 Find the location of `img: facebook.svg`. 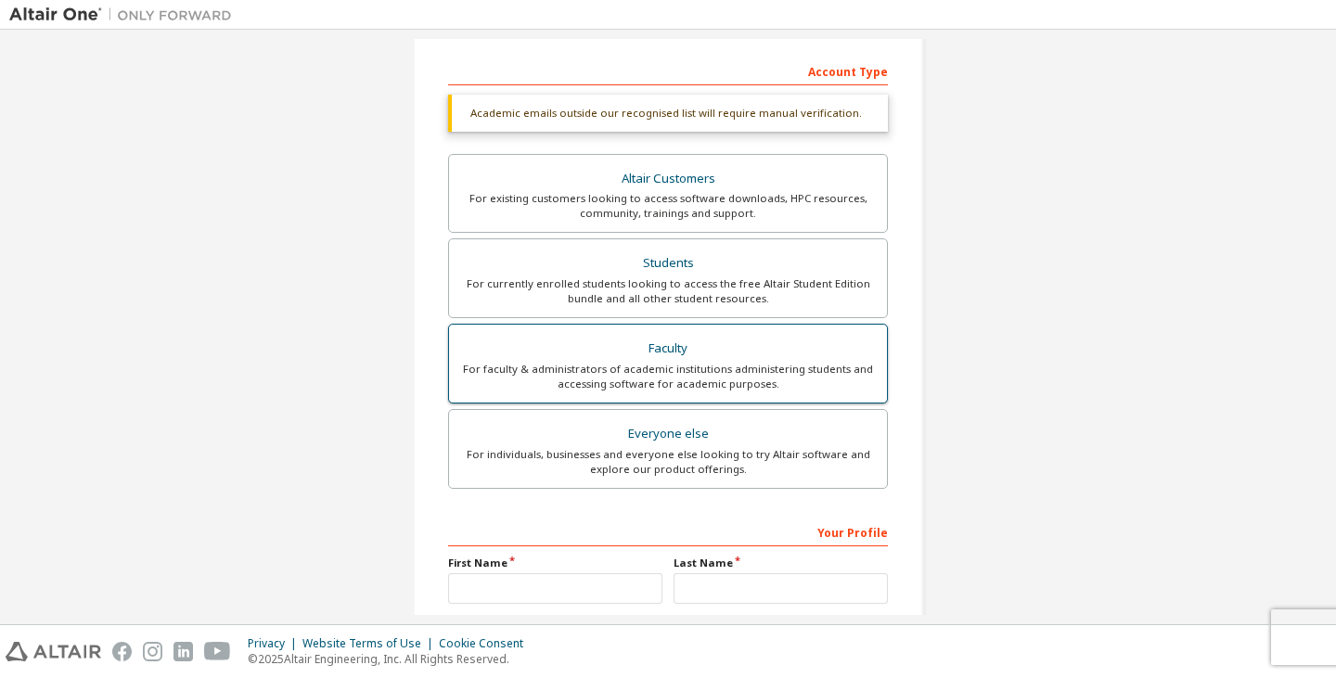

img: facebook.svg is located at coordinates (121, 651).